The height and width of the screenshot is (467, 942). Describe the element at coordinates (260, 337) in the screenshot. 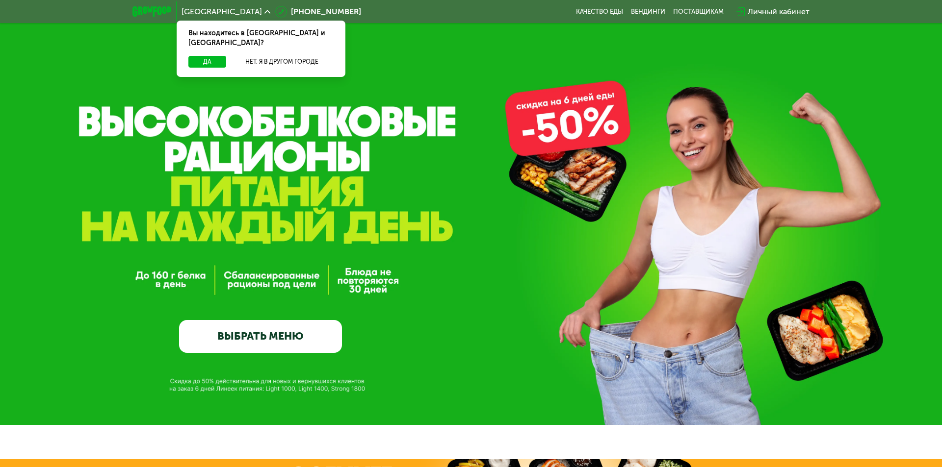

I see `a: ВЫБРАТЬ МЕНЮ` at that location.